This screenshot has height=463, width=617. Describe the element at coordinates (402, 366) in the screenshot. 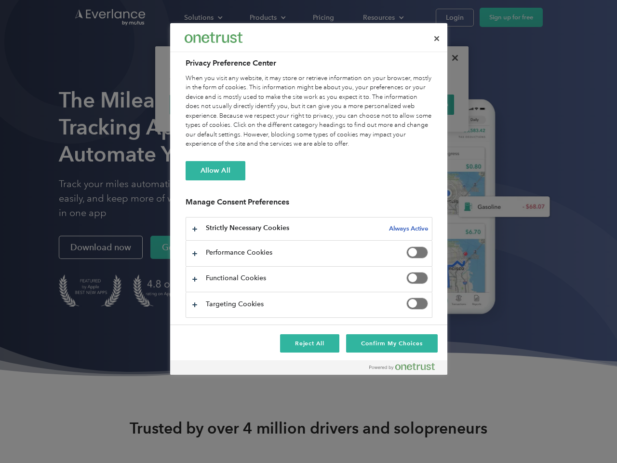

I see `img: Powered by OneTrust Opens in a new Tab` at that location.